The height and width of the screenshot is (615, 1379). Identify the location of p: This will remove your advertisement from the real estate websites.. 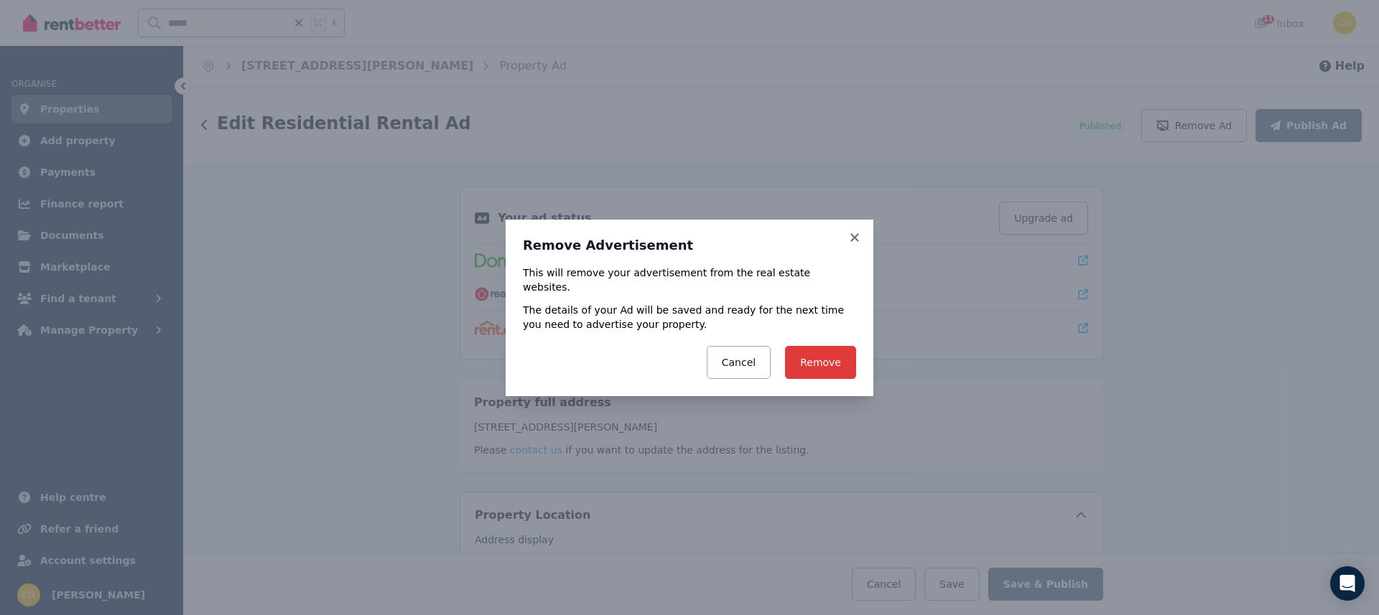
(689, 280).